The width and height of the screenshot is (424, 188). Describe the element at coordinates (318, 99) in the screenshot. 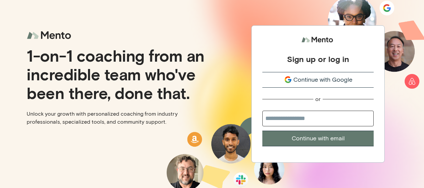

I see `div: or` at that location.